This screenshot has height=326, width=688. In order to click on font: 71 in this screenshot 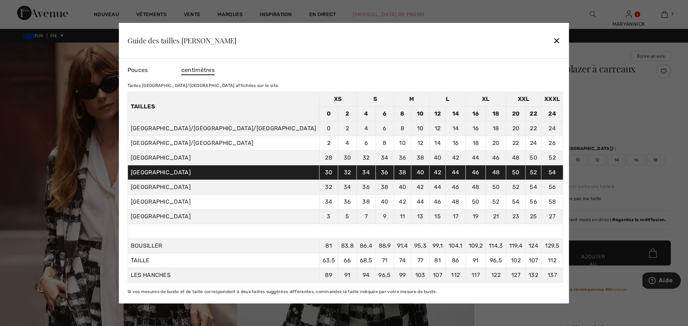, I will do `click(385, 260)`.